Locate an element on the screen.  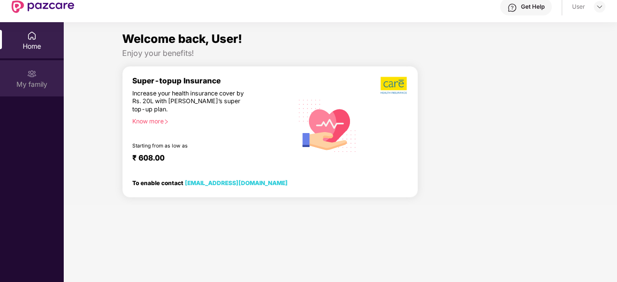
img: svg+xml;base64,PHN2ZyBpZD0iSGVscC0zMngzMiIgeG1sbnM9Imh0dHA6Ly93d3cudzMub3JnLzIwMDAvc3ZnIiB3aWR0aD... is located at coordinates (512, 8).